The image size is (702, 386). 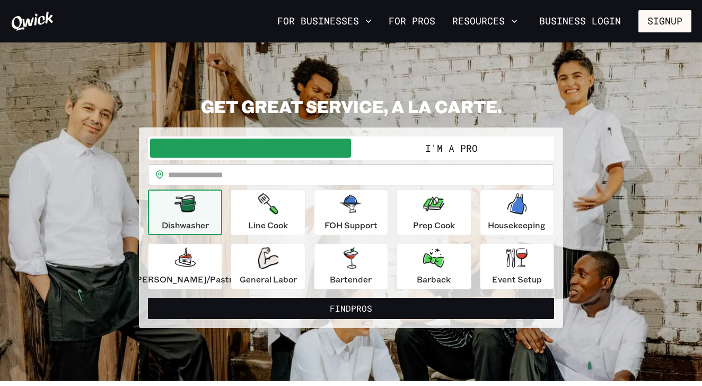 What do you see at coordinates (434, 212) in the screenshot?
I see `button: Prep Cook` at bounding box center [434, 212].